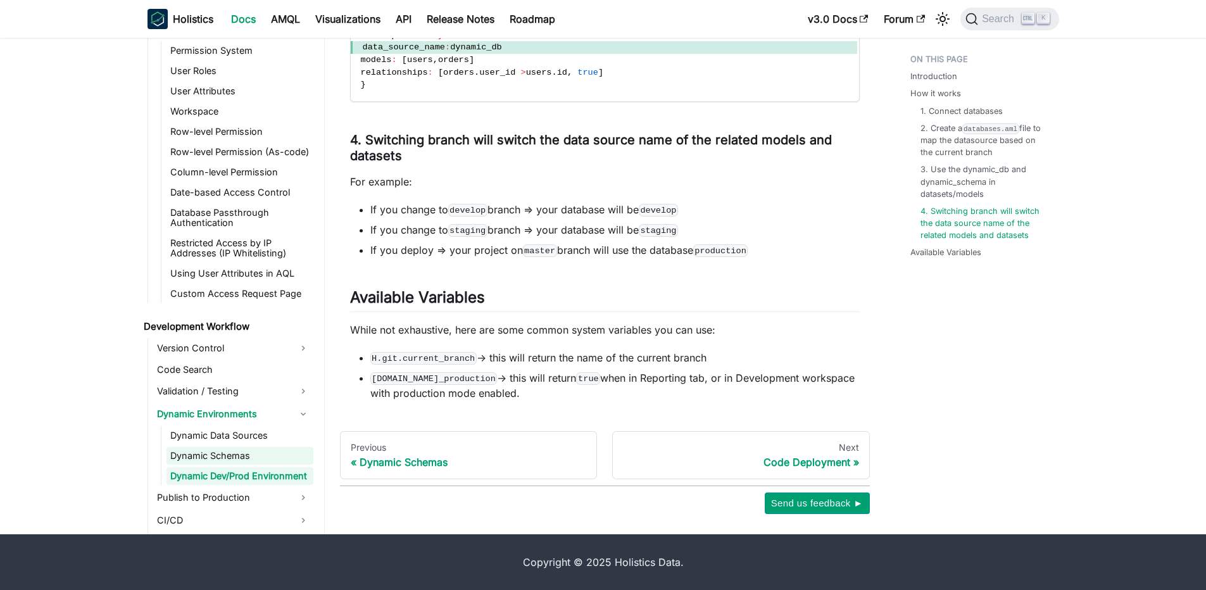 The height and width of the screenshot is (590, 1206). I want to click on a: Date-based Access Control, so click(240, 192).